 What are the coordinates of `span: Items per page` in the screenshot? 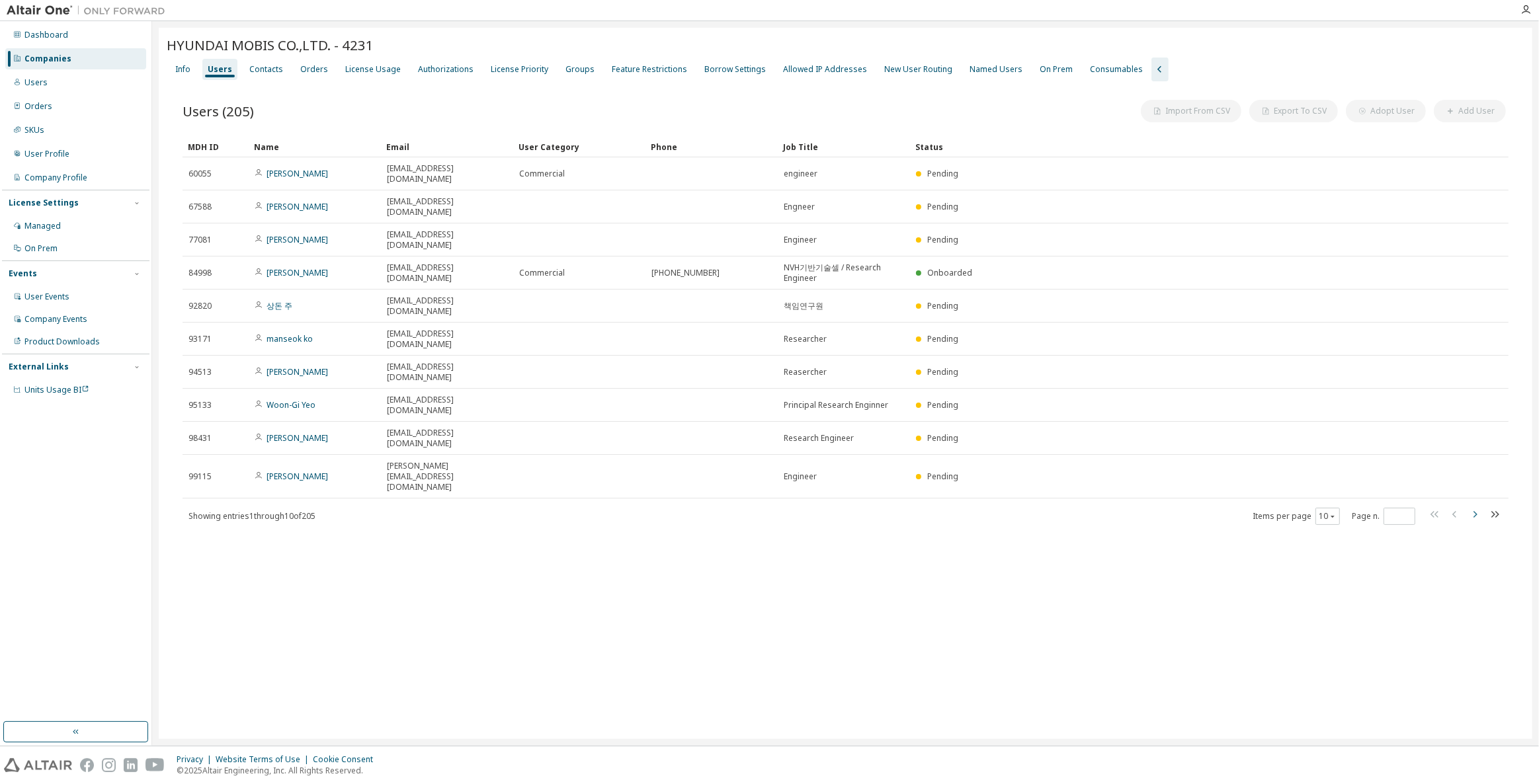 It's located at (1297, 516).